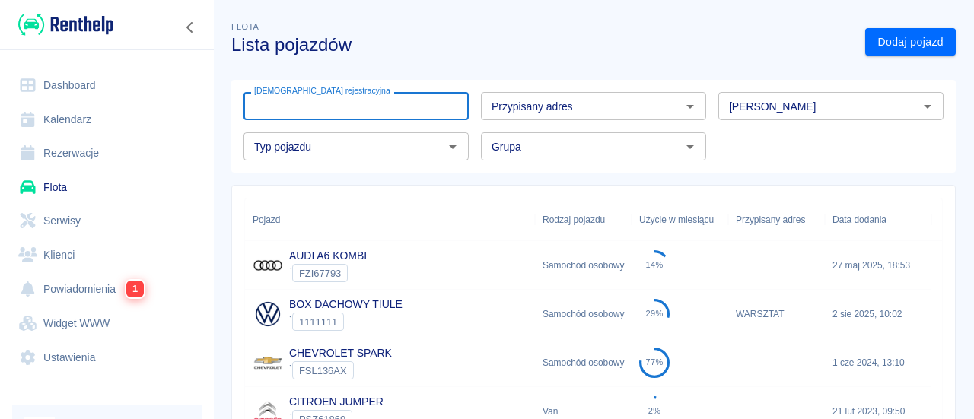  Describe the element at coordinates (878, 266) in the screenshot. I see `div: 27 maj 2025, 18:53` at that location.